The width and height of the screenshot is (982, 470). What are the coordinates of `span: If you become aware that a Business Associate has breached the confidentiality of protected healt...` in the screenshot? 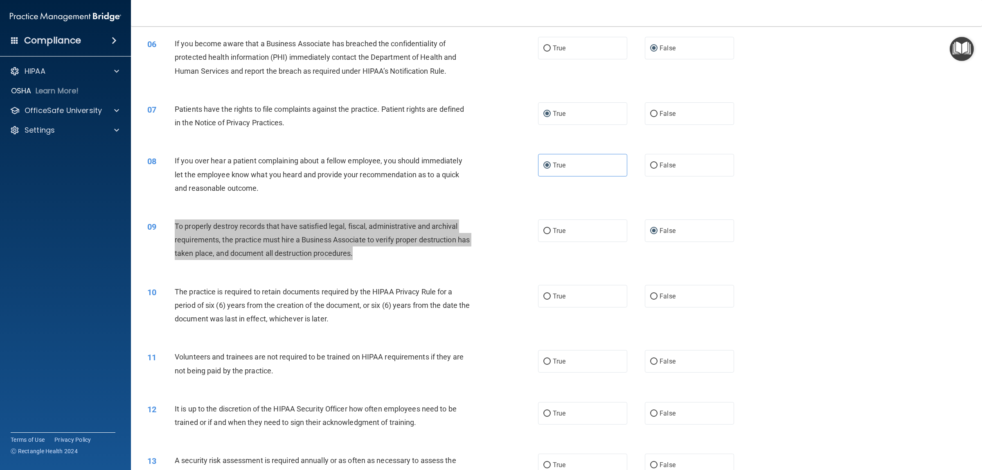 It's located at (316, 57).